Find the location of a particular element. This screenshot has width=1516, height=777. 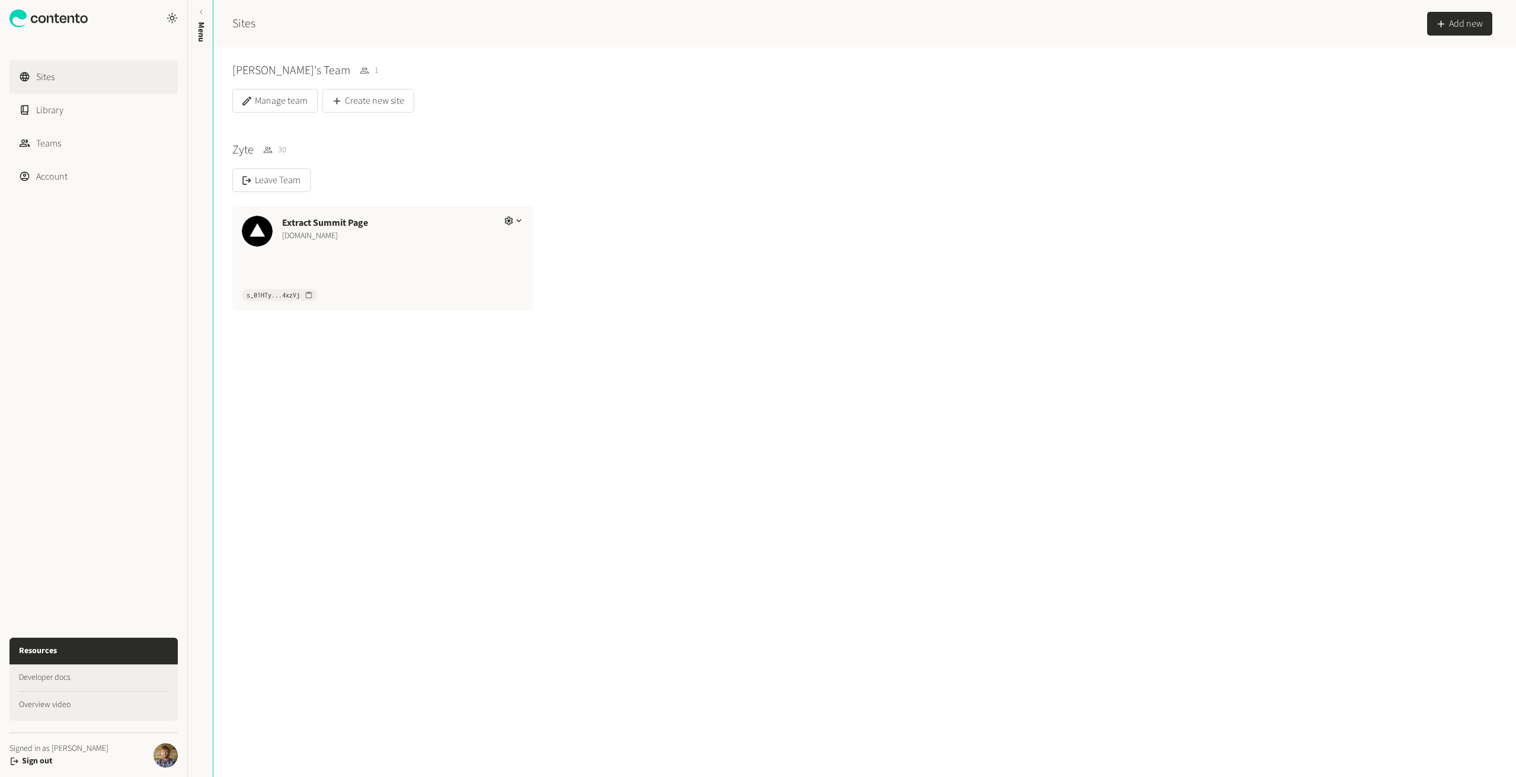

button: Create new site is located at coordinates (368, 101).